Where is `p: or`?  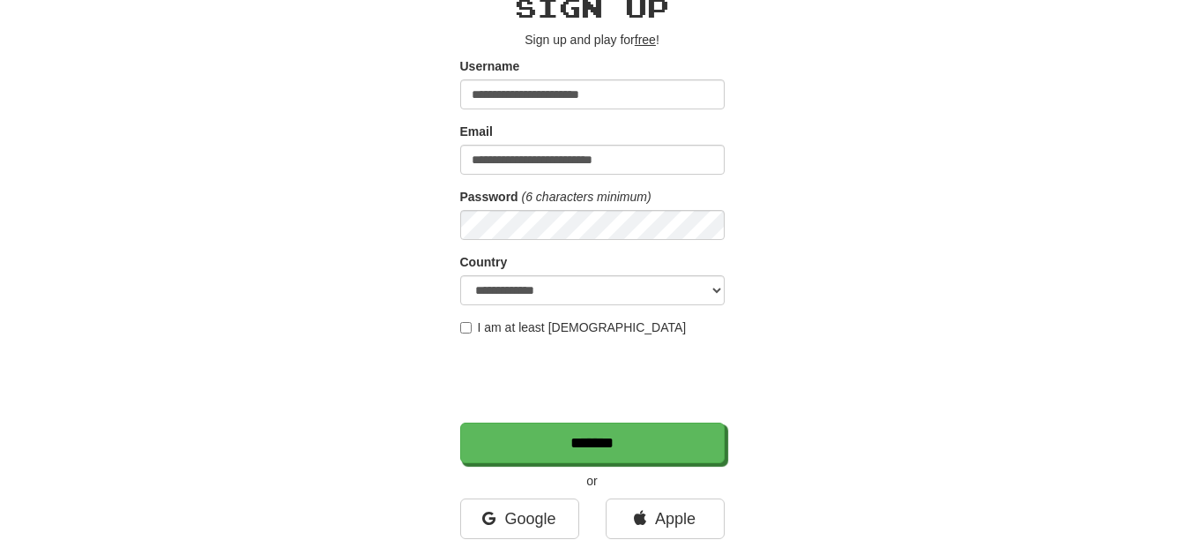 p: or is located at coordinates (592, 480).